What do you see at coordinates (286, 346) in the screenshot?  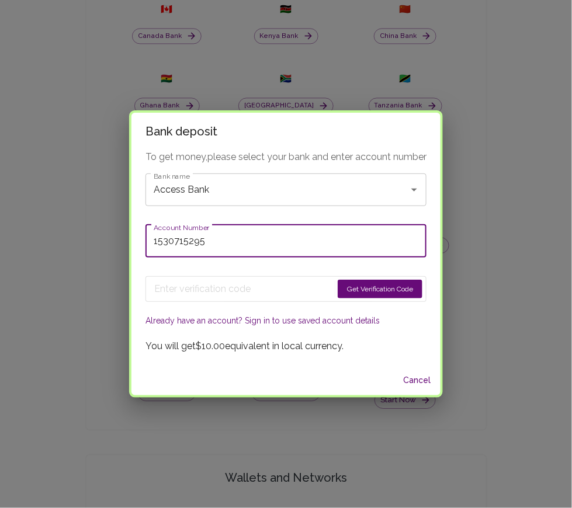 I see `p: You will get $10.00 equivalent in local currency.` at bounding box center [286, 346].